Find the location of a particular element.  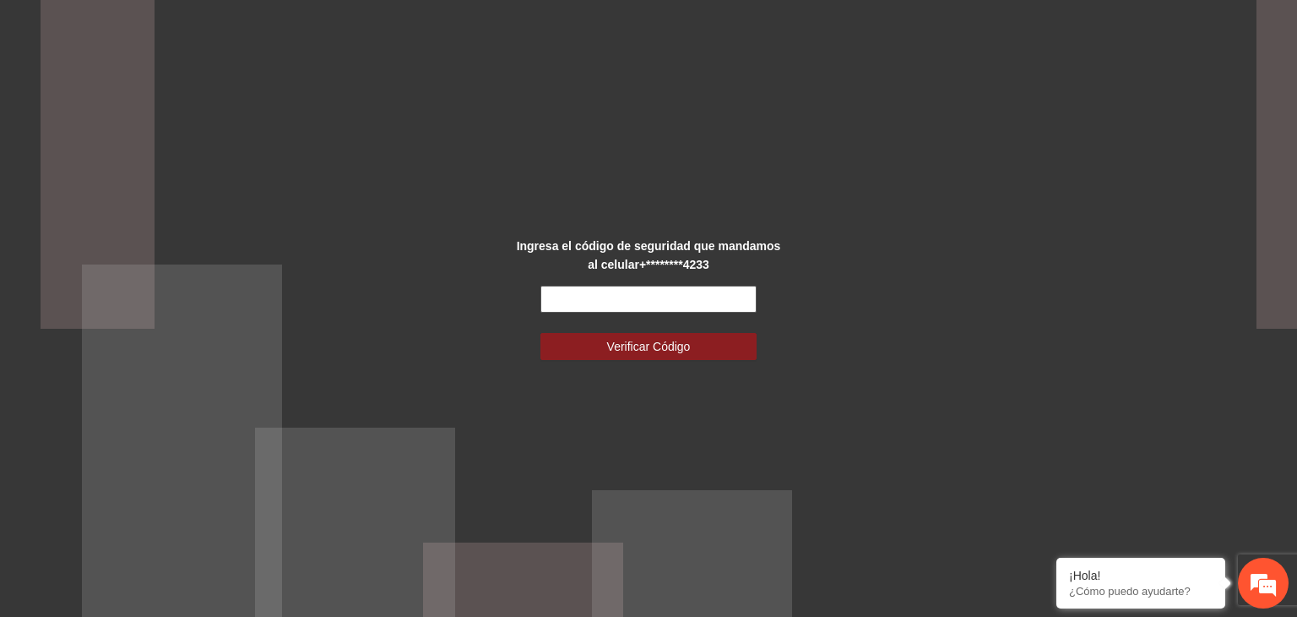

textarea: Escriba su mensaje y pulse “Intro” is located at coordinates (165, 455).